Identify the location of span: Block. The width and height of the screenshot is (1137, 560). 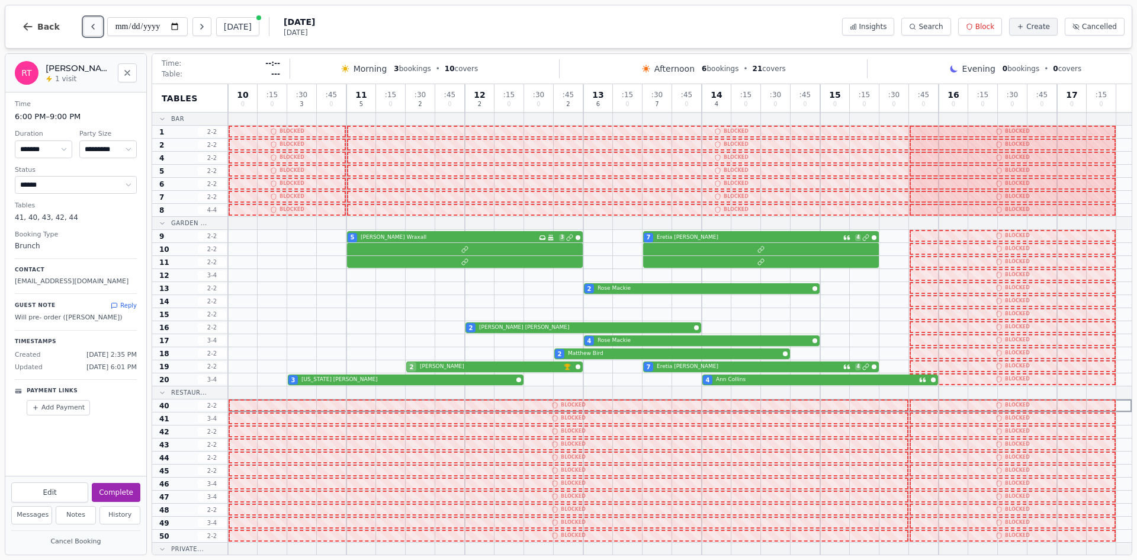
(985, 27).